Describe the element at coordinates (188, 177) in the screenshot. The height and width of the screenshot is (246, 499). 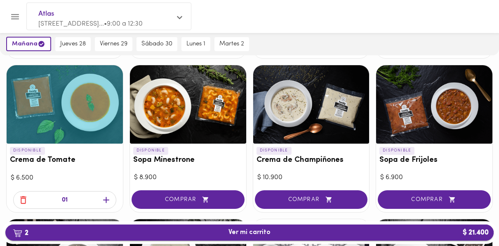
I see `div: $ 8.900` at that location.